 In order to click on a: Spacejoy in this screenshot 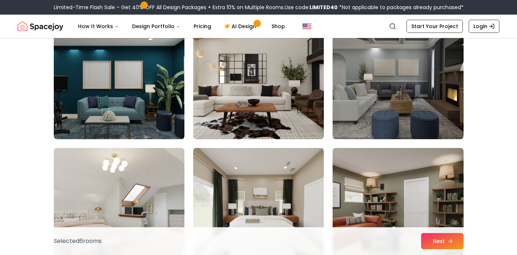, I will do `click(40, 26)`.